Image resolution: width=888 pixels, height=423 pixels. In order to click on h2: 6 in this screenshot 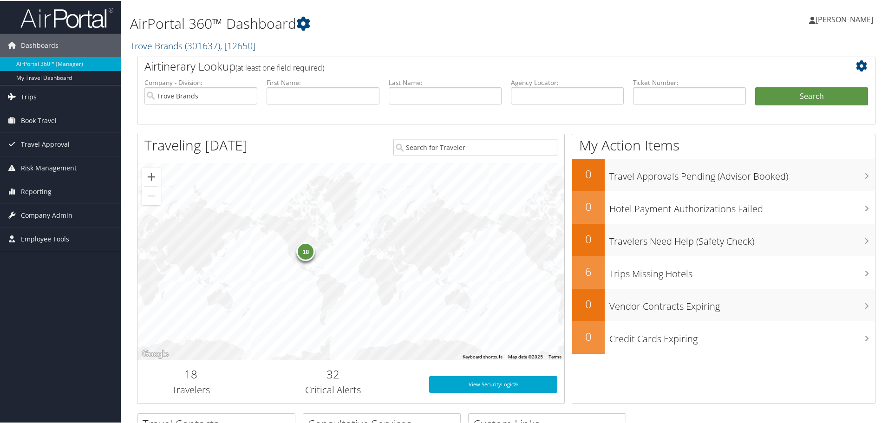, I will do `click(588, 271)`.